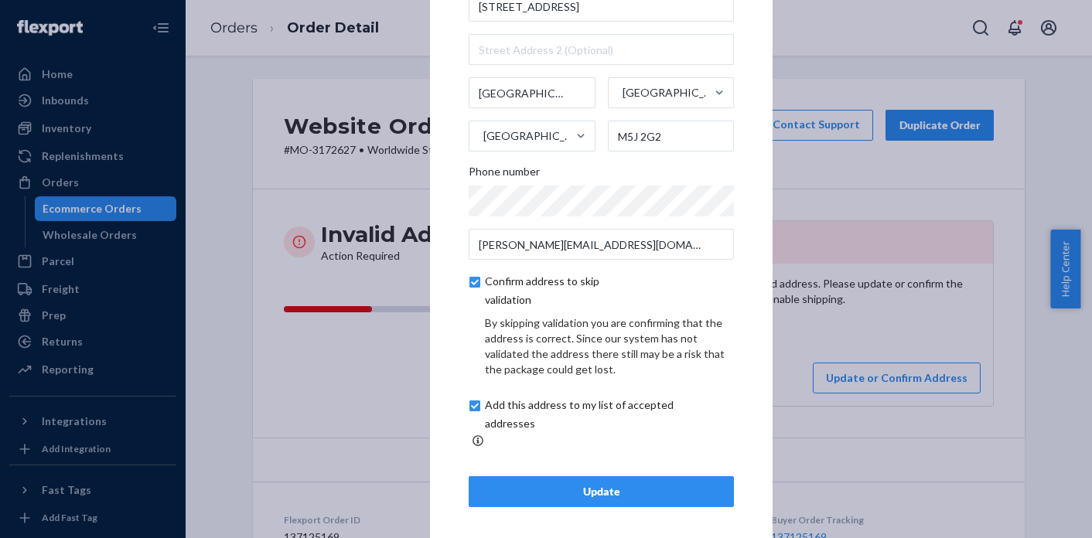  What do you see at coordinates (601, 492) in the screenshot?
I see `button: Update` at bounding box center [601, 492].